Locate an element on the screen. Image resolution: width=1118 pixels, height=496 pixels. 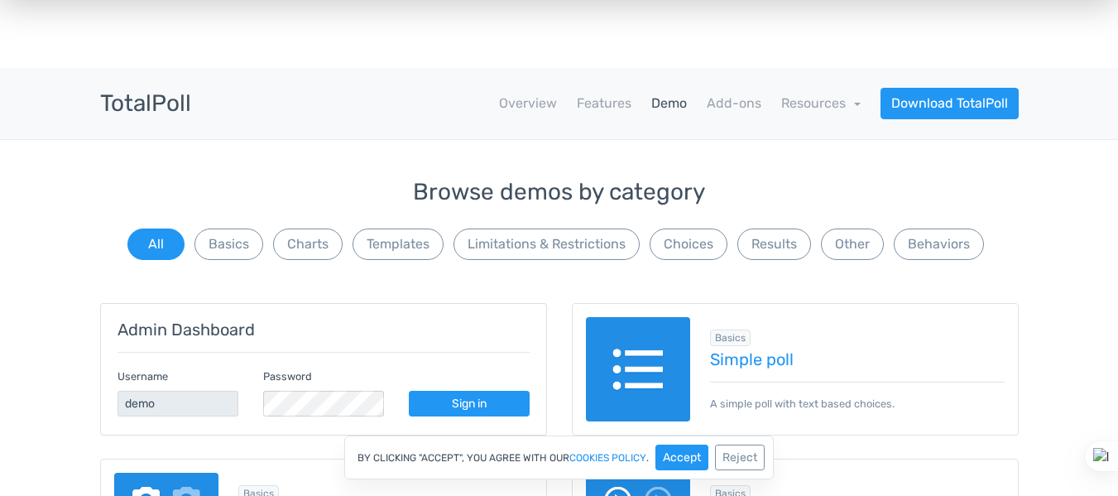
a: Features is located at coordinates (604, 103).